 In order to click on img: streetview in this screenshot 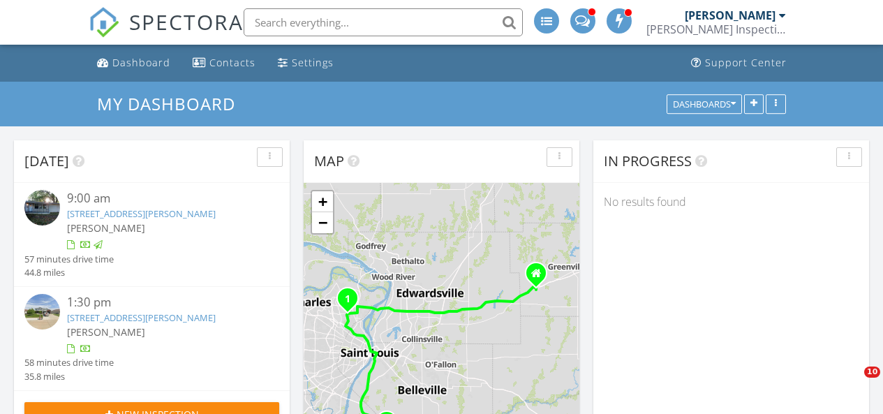, I will do `click(42, 311)`.